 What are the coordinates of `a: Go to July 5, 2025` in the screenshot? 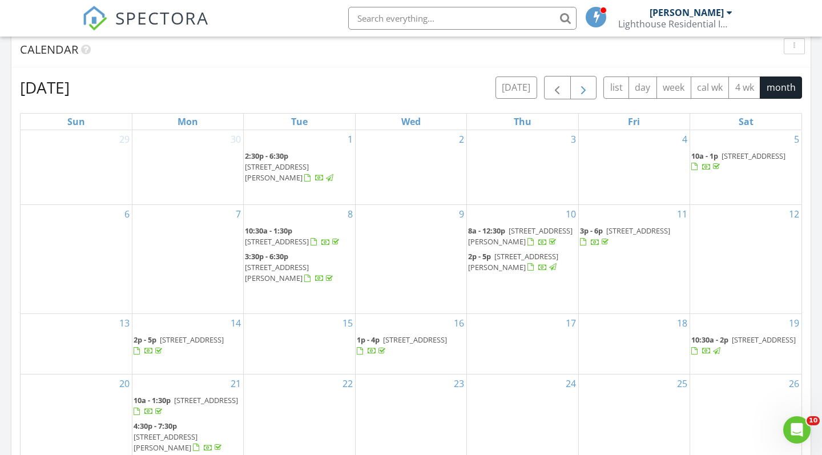 It's located at (796, 139).